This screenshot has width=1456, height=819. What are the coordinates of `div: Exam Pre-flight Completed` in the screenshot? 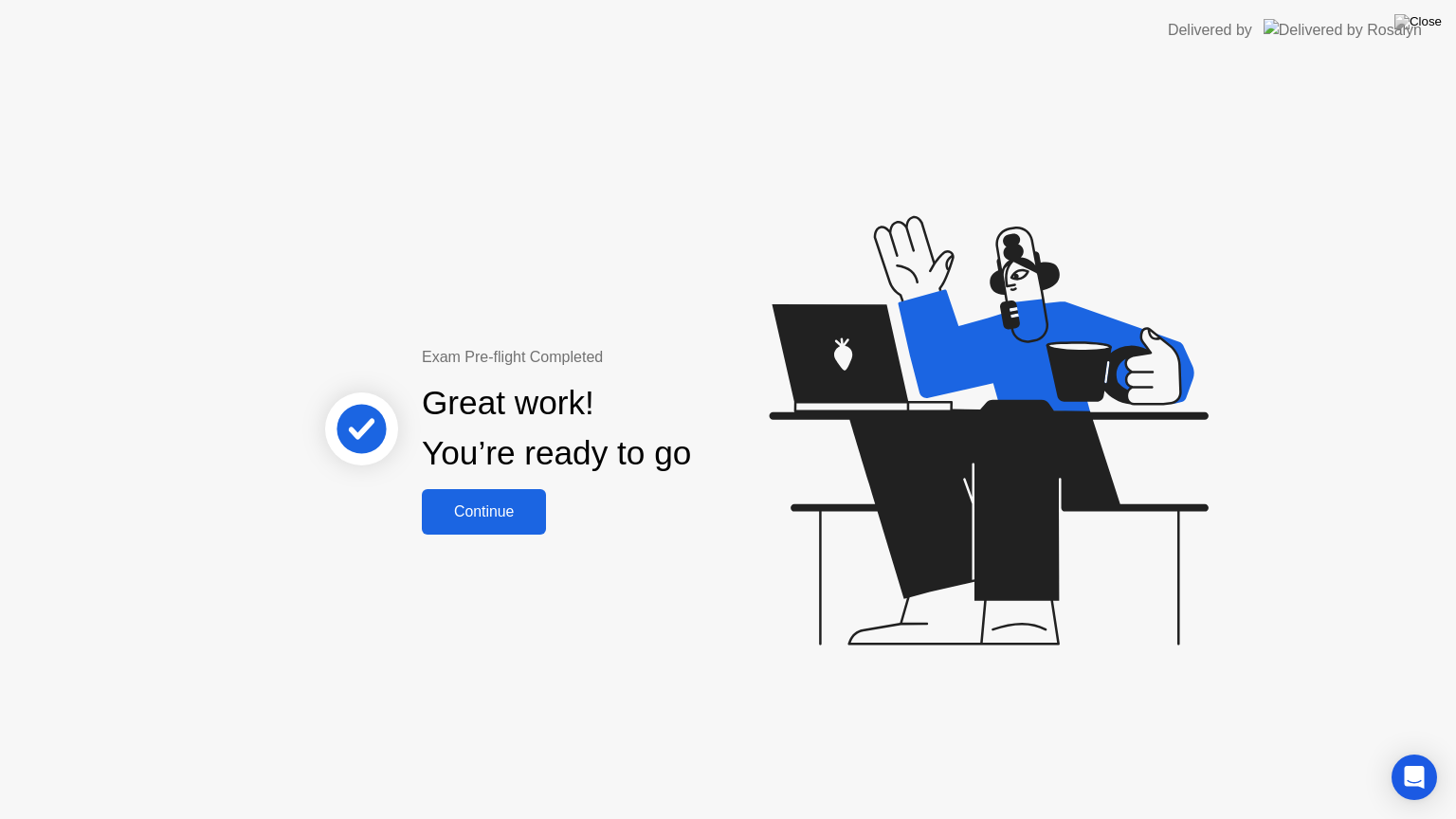 It's located at (617, 357).